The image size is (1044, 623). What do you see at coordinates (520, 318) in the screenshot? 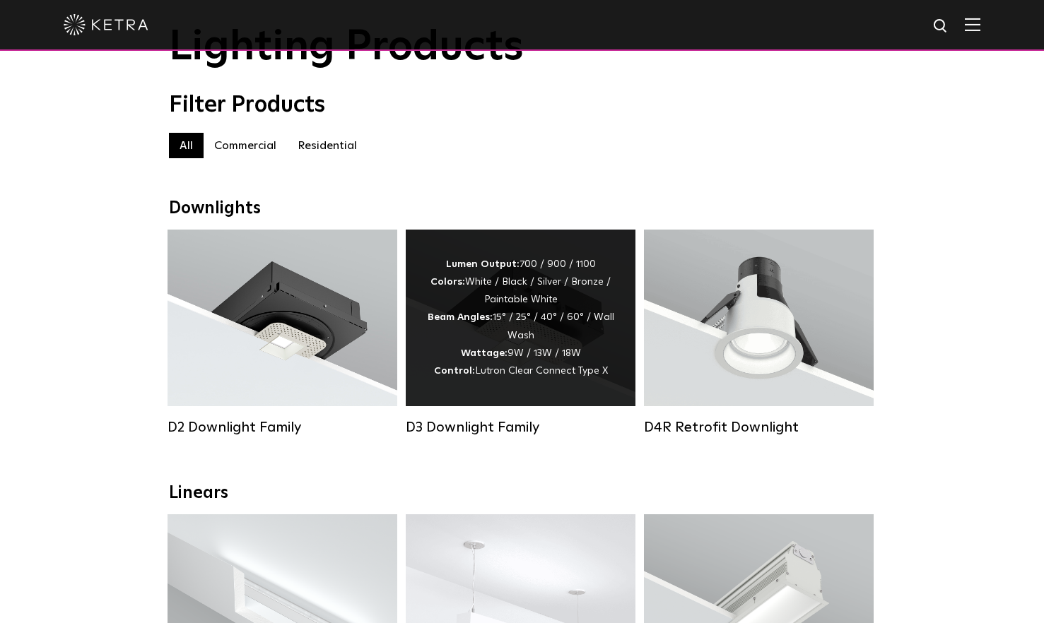
I see `div: 700 / 900 / 1100 White / Black / Silver / Bronze / Paintable White 15° / 25° / 40° / 60° / Wall W...` at bounding box center [520, 318].